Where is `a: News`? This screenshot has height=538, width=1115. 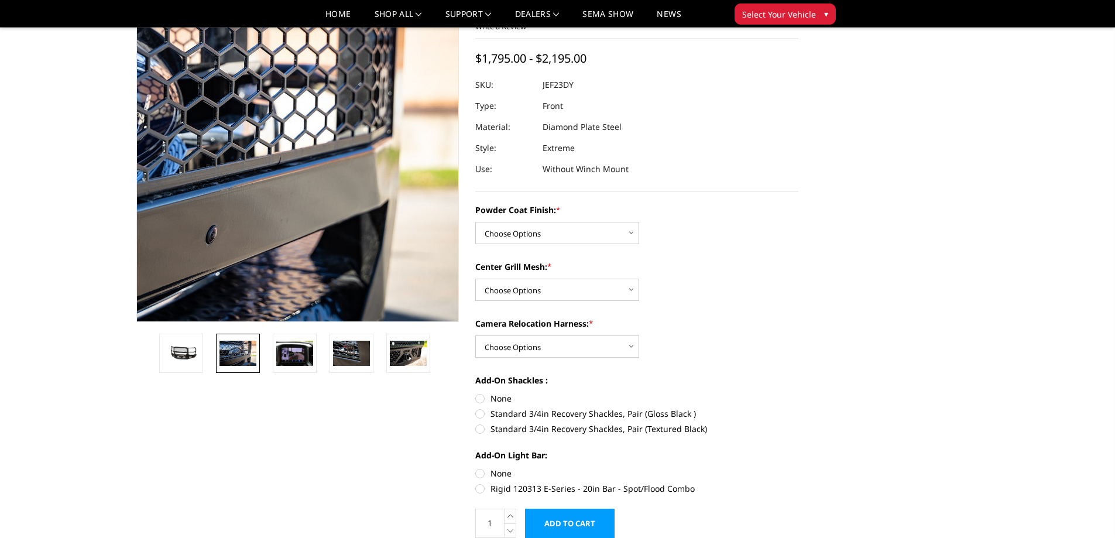 a: News is located at coordinates (668, 18).